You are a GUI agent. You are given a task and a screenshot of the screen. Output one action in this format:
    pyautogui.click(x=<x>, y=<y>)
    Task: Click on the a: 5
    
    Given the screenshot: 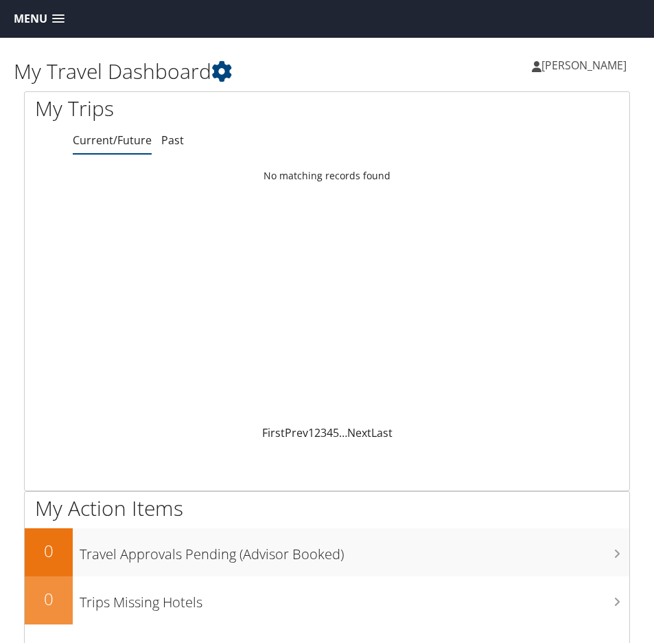 What is the action you would take?
    pyautogui.click(x=336, y=433)
    